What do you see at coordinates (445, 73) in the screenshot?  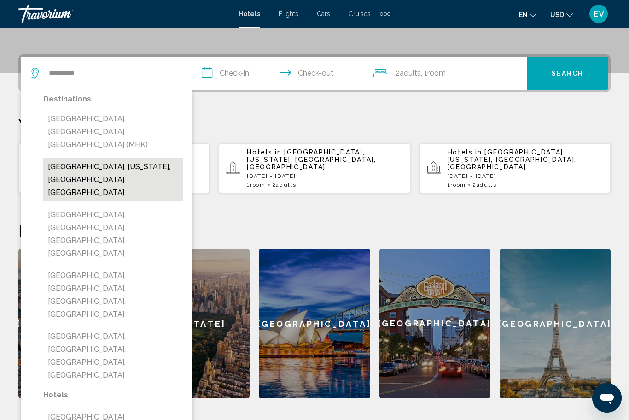 I see `button: Travelers: 2 adults, 0 children` at bounding box center [445, 73].